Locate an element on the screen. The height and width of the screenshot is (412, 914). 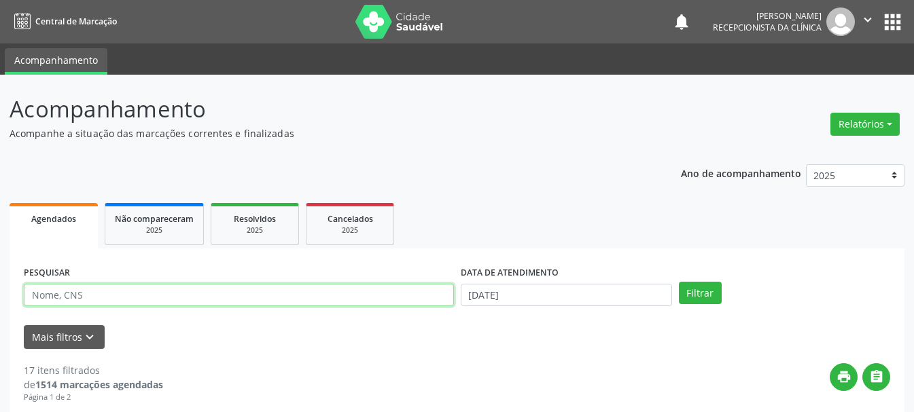
span: Não compareceram is located at coordinates (154, 219).